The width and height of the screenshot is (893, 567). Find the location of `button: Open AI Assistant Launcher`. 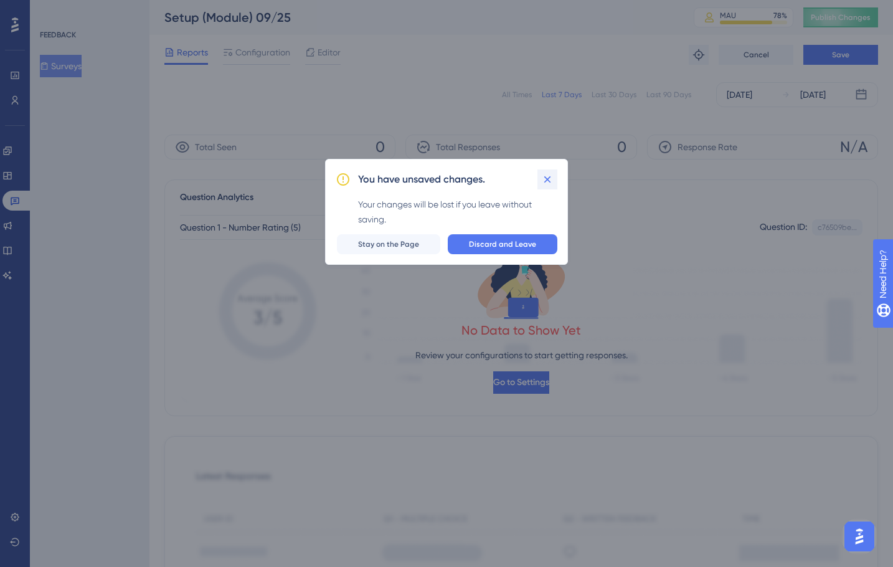

button: Open AI Assistant Launcher is located at coordinates (19, 19).